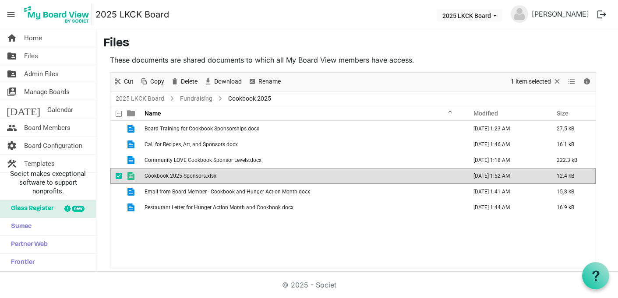  What do you see at coordinates (530, 81) in the screenshot?
I see `span: 1 item selected` at bounding box center [530, 81].